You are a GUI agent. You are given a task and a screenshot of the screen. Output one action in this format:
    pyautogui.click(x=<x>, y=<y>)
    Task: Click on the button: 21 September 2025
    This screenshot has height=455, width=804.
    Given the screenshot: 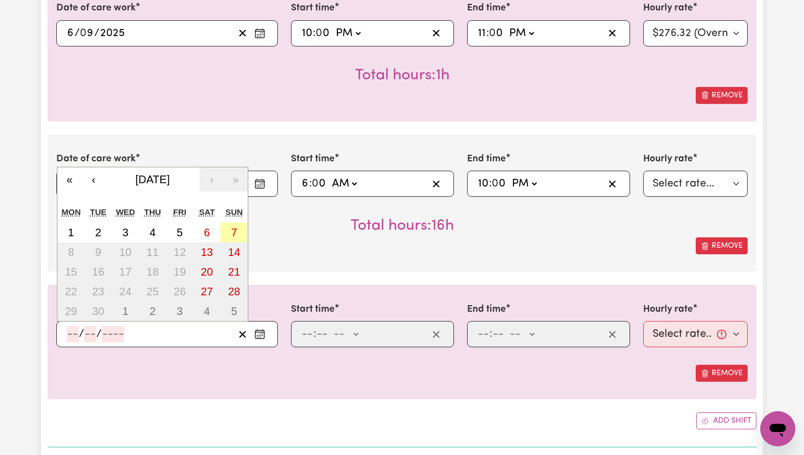 What is the action you would take?
    pyautogui.click(x=234, y=272)
    